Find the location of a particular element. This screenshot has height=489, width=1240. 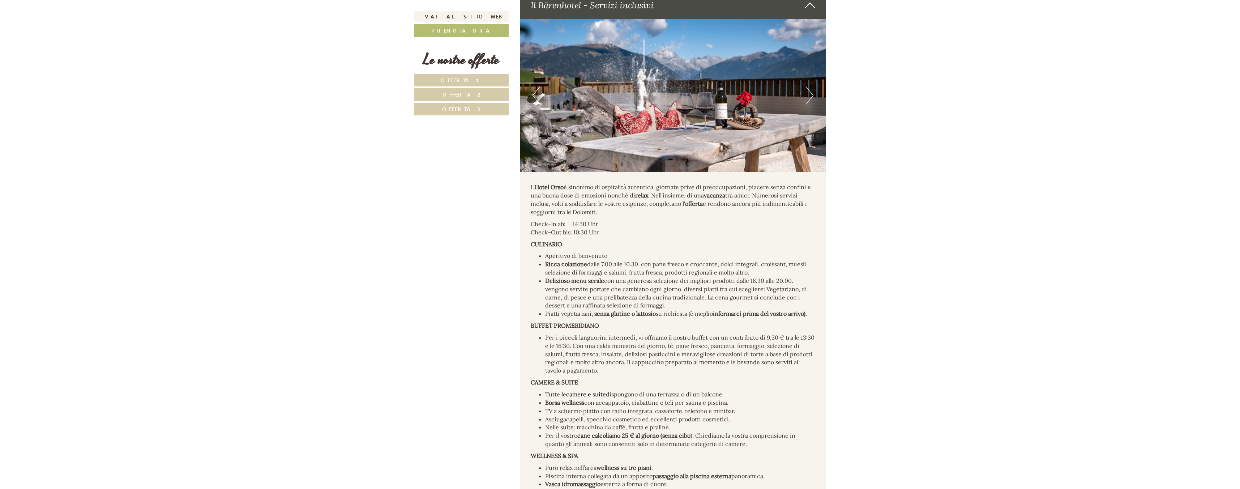

strong: offerta is located at coordinates (694, 204).